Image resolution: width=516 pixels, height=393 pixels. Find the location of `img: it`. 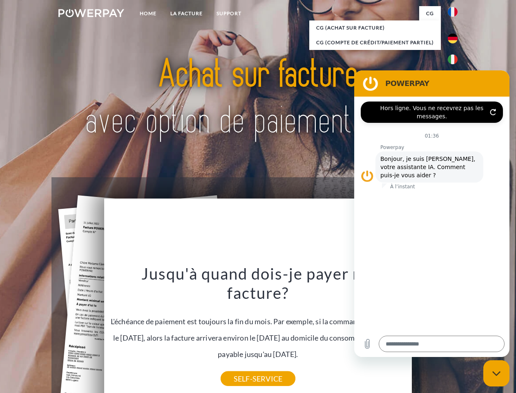

img: it is located at coordinates (453, 59).